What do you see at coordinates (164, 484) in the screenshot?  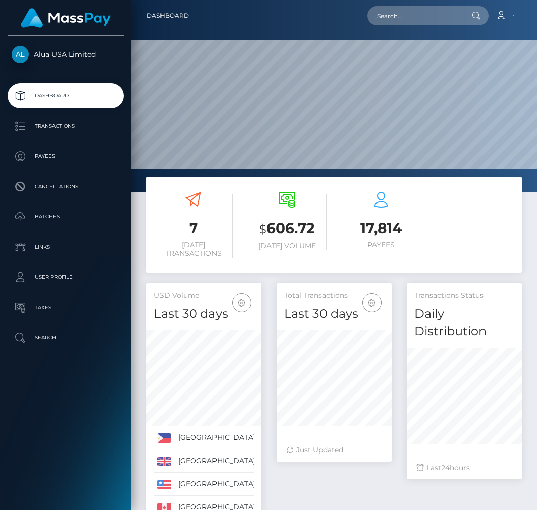 I see `img: US.png` at bounding box center [164, 484].